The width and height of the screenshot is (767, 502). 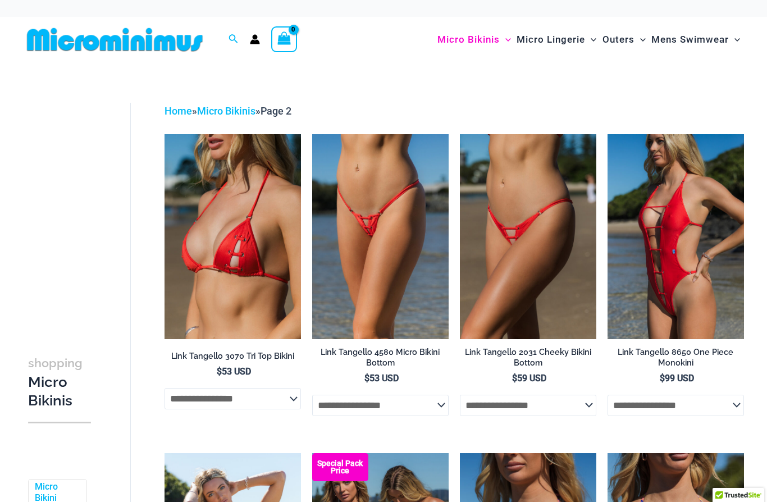 I want to click on img: Link Tangello 8650 One Piece Monokini 11, so click(x=676, y=236).